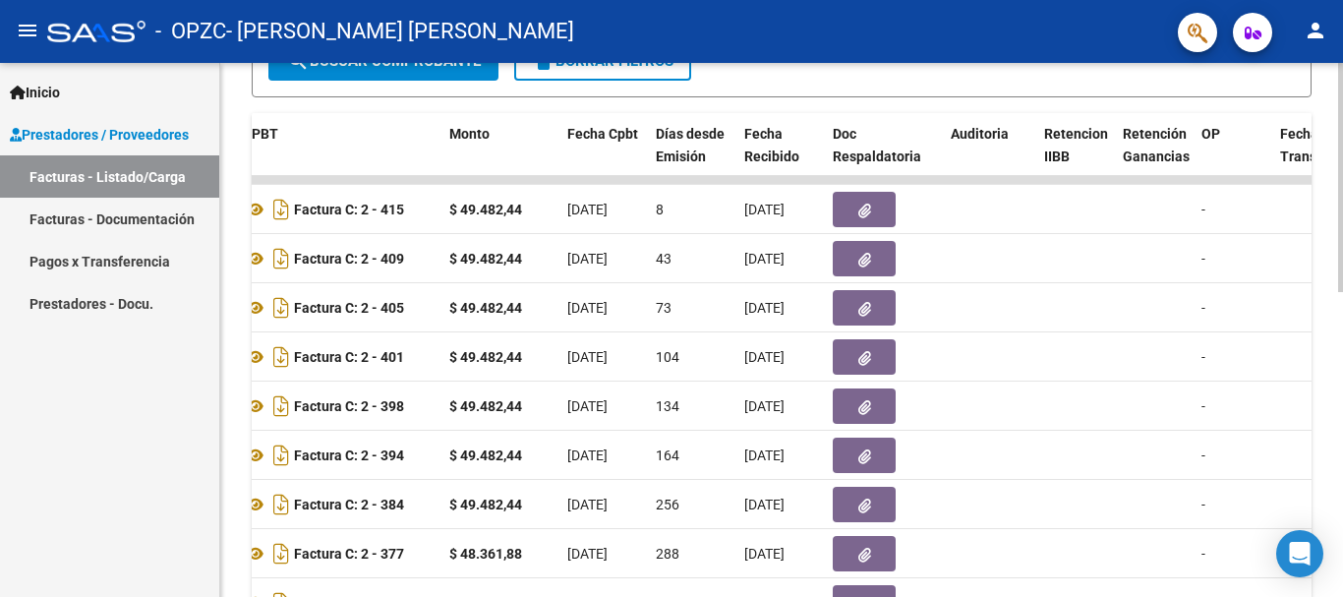  I want to click on span: 164, so click(667, 455).